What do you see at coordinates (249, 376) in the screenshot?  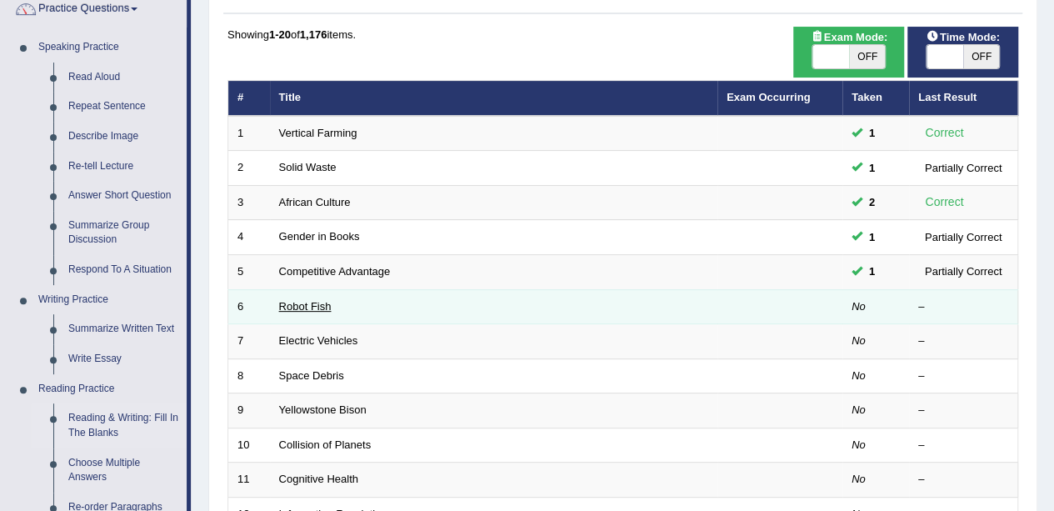 I see `td: 8` at bounding box center [249, 376].